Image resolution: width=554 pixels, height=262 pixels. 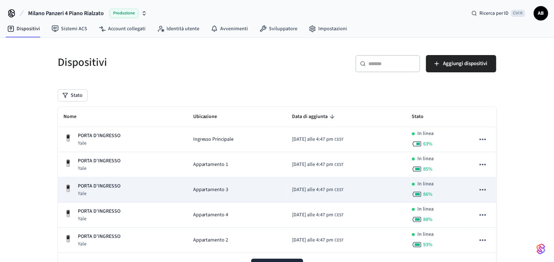 What do you see at coordinates (518, 13) in the screenshot?
I see `span: Ctrl K` at bounding box center [518, 13].